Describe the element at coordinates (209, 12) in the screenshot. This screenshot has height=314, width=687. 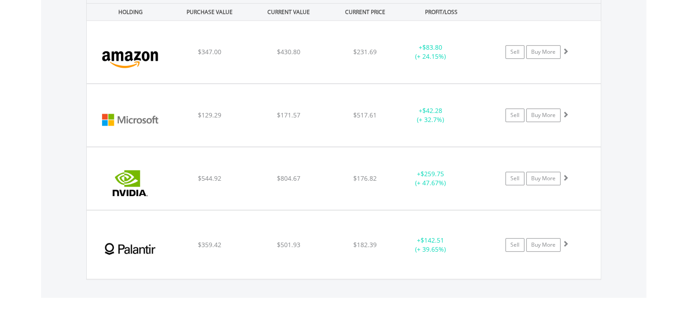
I see `div: PURCHASE VALUE` at that location.